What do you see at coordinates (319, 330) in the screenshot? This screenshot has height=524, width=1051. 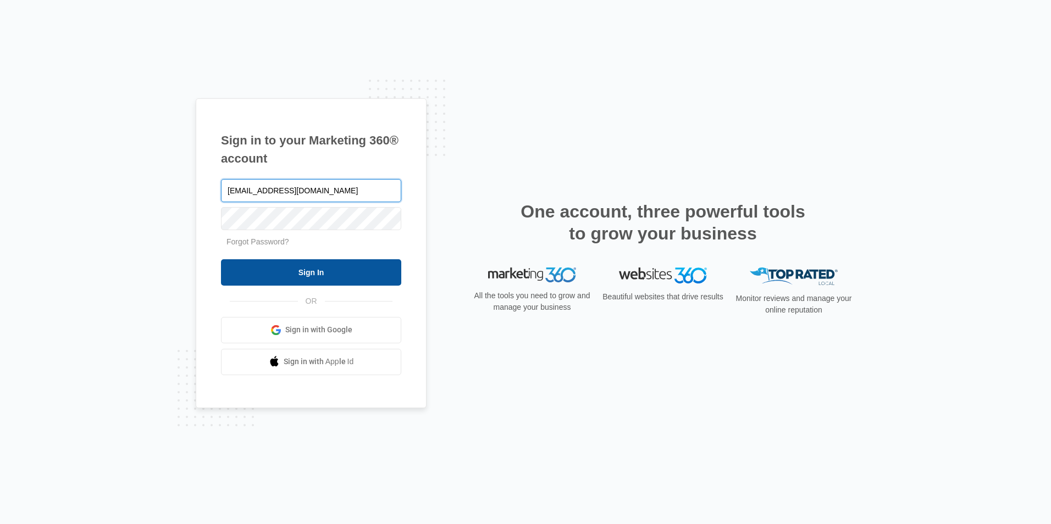 I see `span: Sign in with Google` at bounding box center [319, 330].